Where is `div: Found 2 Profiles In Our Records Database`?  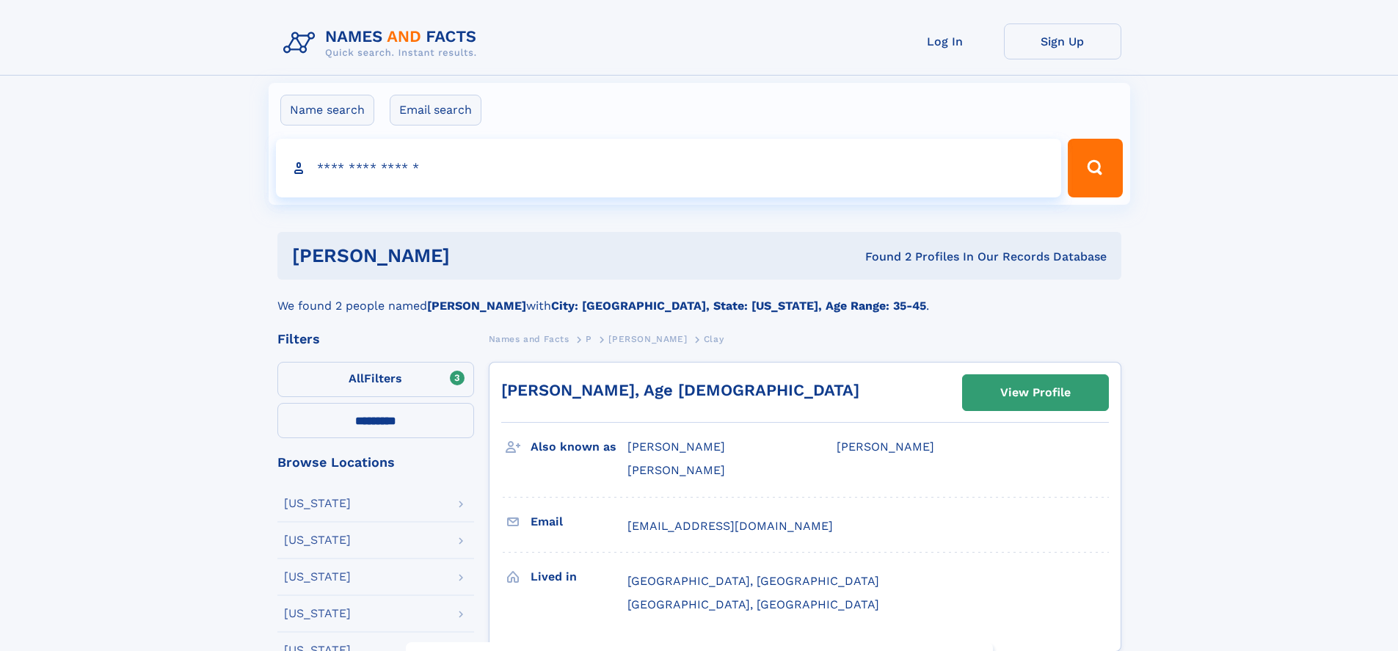 div: Found 2 Profiles In Our Records Database is located at coordinates (882, 257).